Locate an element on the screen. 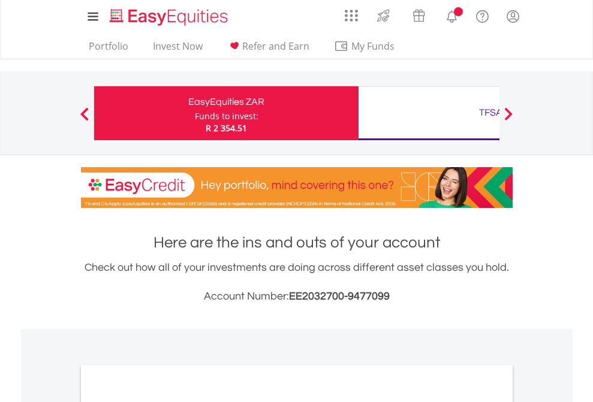 Image resolution: width=593 pixels, height=402 pixels. a: Invest Now is located at coordinates (178, 49).